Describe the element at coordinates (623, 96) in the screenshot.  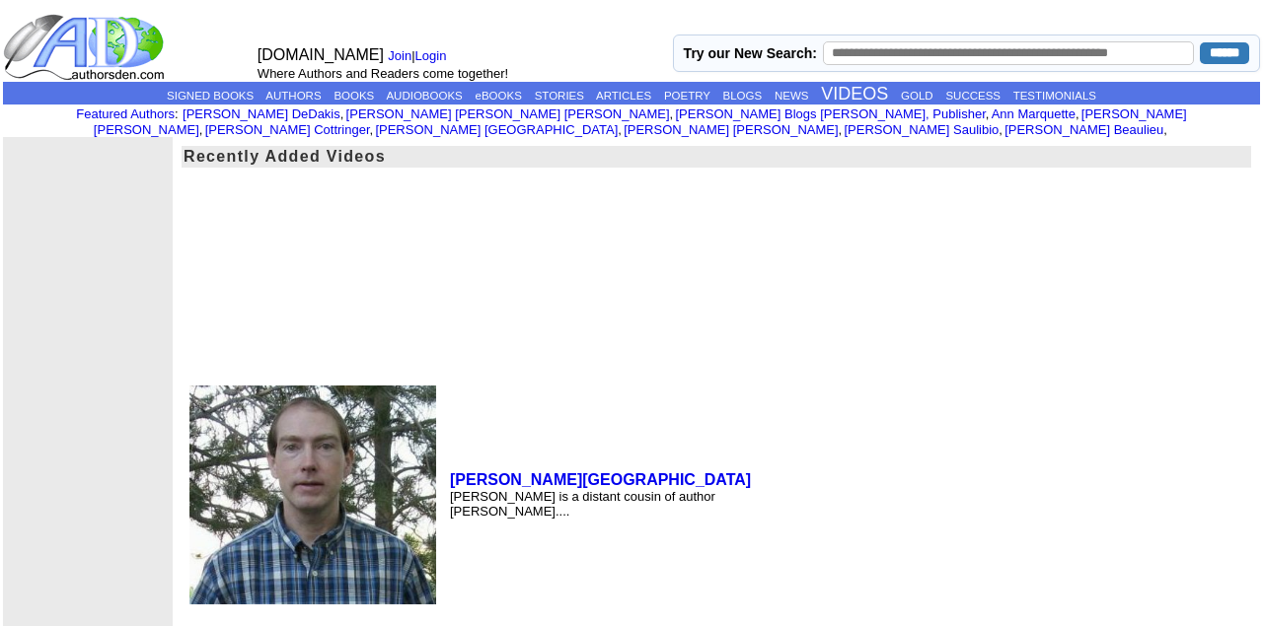
I see `a: ARTICLES` at that location.